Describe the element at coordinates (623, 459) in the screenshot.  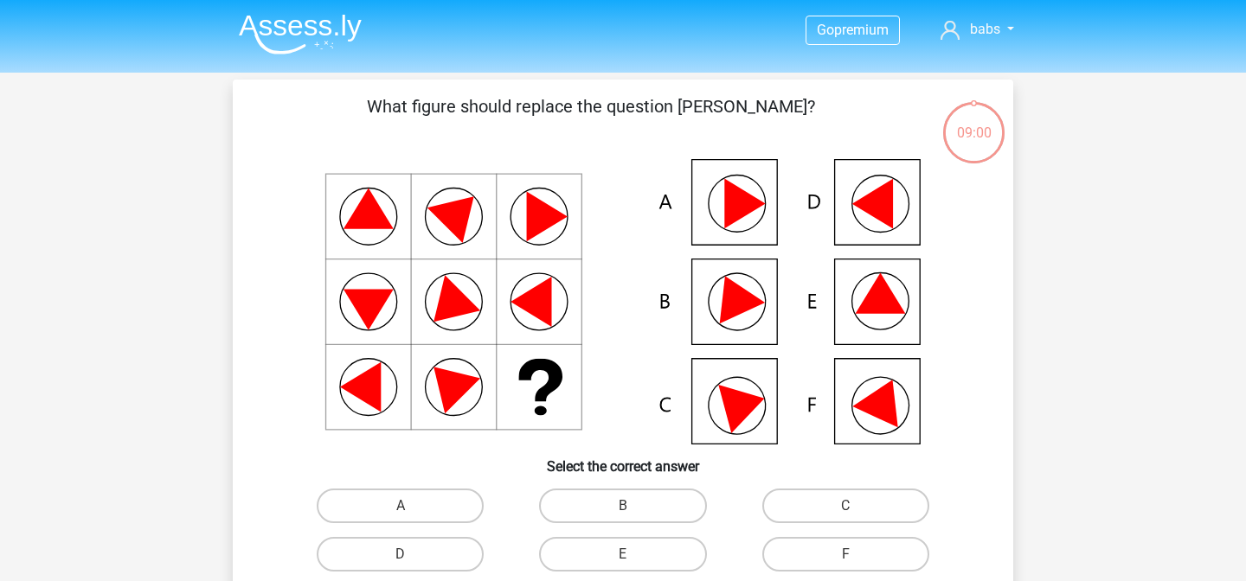
I see `h6: Select the correct answer` at that location.